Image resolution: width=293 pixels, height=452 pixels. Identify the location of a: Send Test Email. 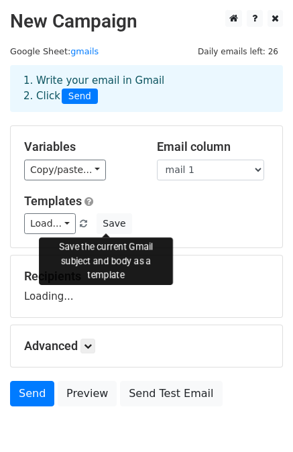
(171, 394).